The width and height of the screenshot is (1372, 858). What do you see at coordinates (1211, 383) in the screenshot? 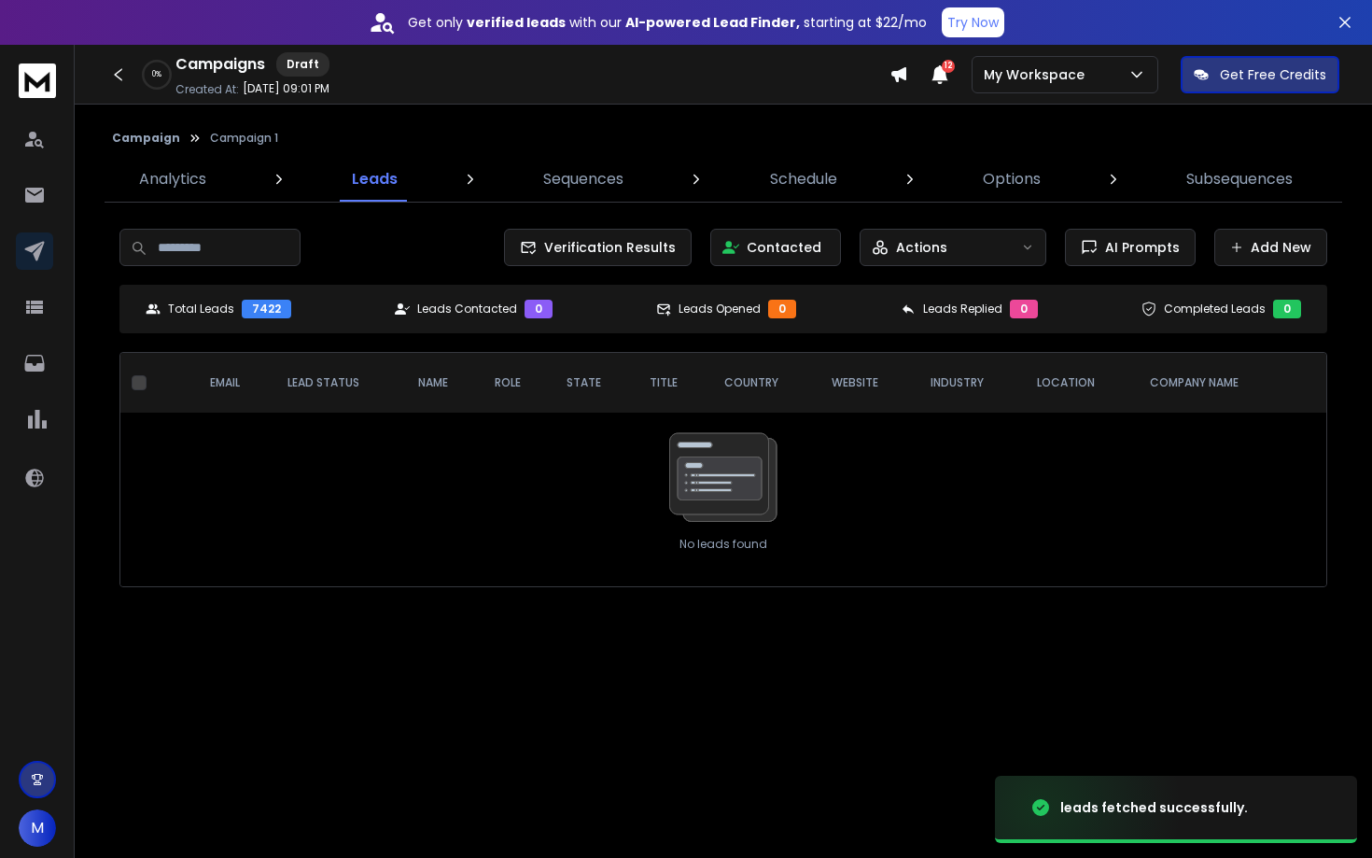
I see `th: Company Name` at bounding box center [1211, 383].